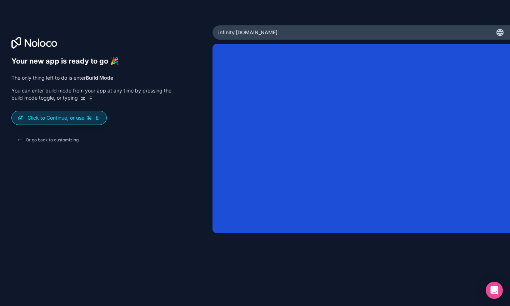 Image resolution: width=510 pixels, height=306 pixels. I want to click on p: The only thing left to do is enter, so click(91, 78).